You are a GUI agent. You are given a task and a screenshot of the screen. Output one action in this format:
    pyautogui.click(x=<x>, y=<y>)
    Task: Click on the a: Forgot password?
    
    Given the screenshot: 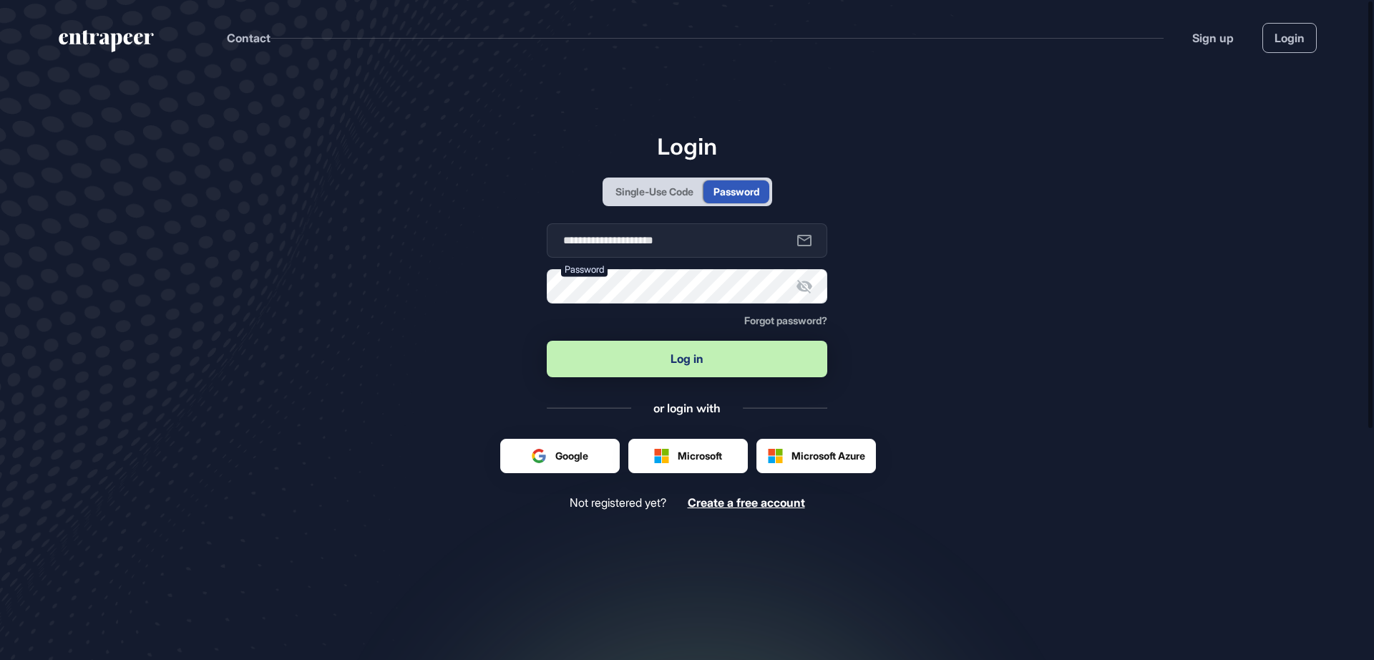 What is the action you would take?
    pyautogui.click(x=786, y=321)
    